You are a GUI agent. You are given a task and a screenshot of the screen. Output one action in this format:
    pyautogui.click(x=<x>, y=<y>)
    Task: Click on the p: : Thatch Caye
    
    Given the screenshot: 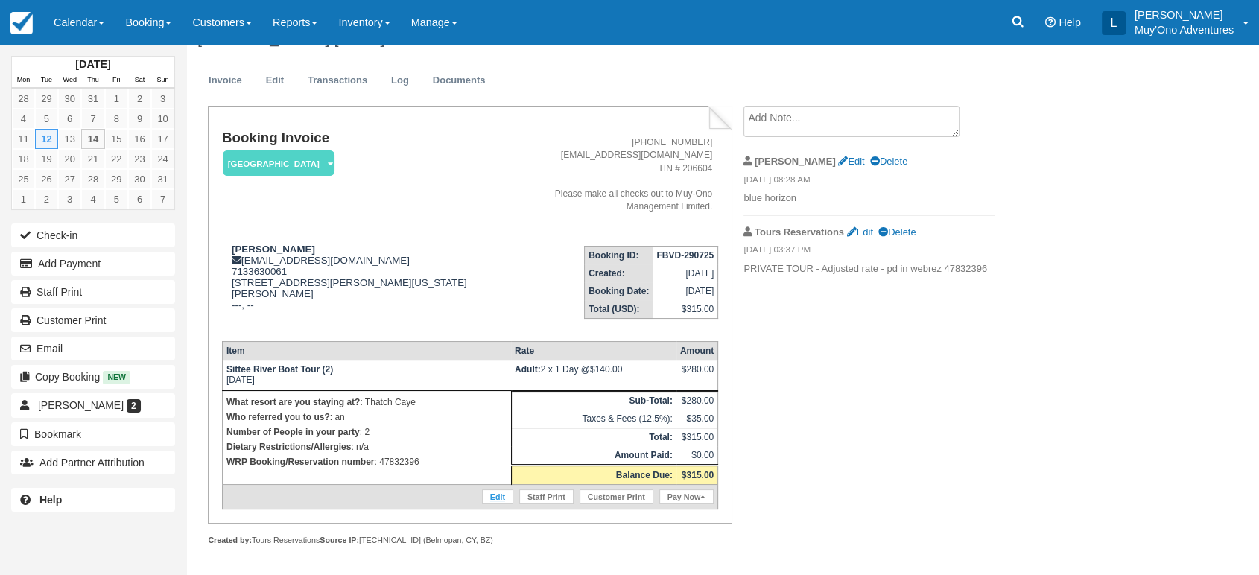 What is the action you would take?
    pyautogui.click(x=367, y=402)
    